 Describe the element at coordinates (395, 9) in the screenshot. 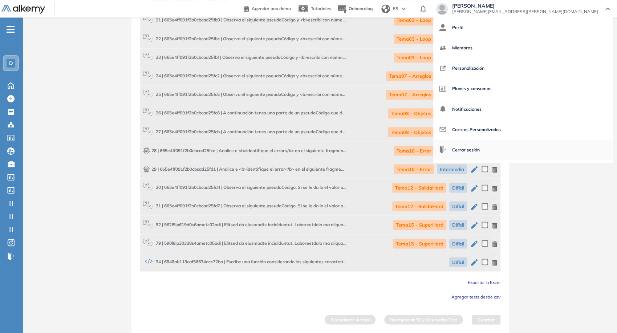

I see `span: ES` at that location.